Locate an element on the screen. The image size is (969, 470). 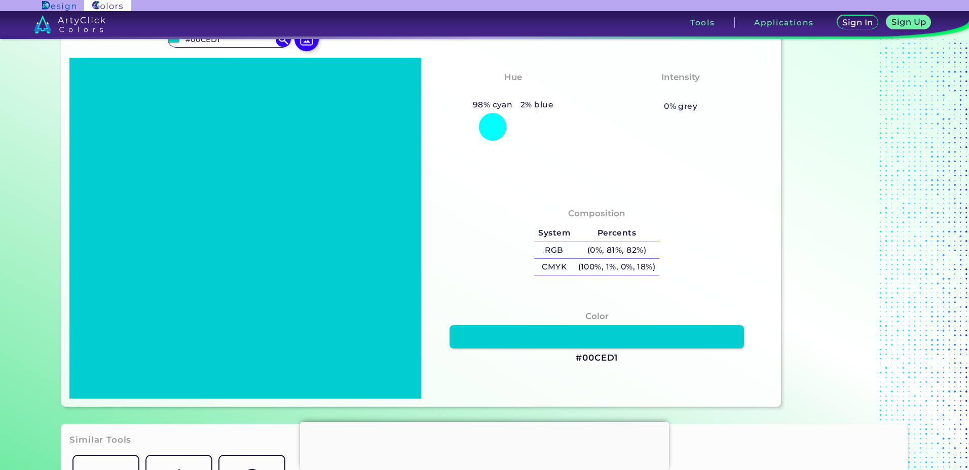
img: logo_artyclick_colors_white.svg is located at coordinates (69, 24).